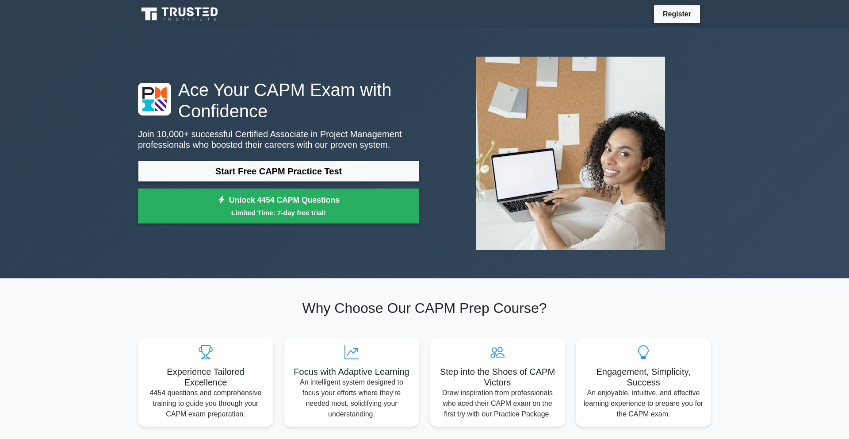  I want to click on h5: Experience Tailored Excellence, so click(206, 377).